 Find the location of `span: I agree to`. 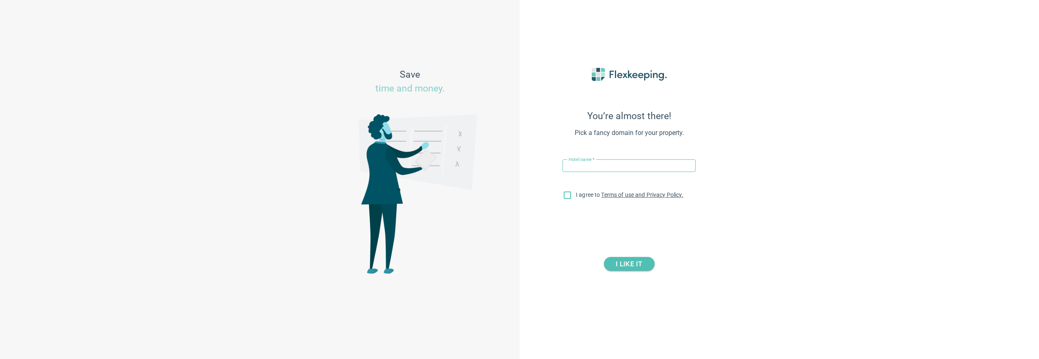

span: I agree to is located at coordinates (630, 194).